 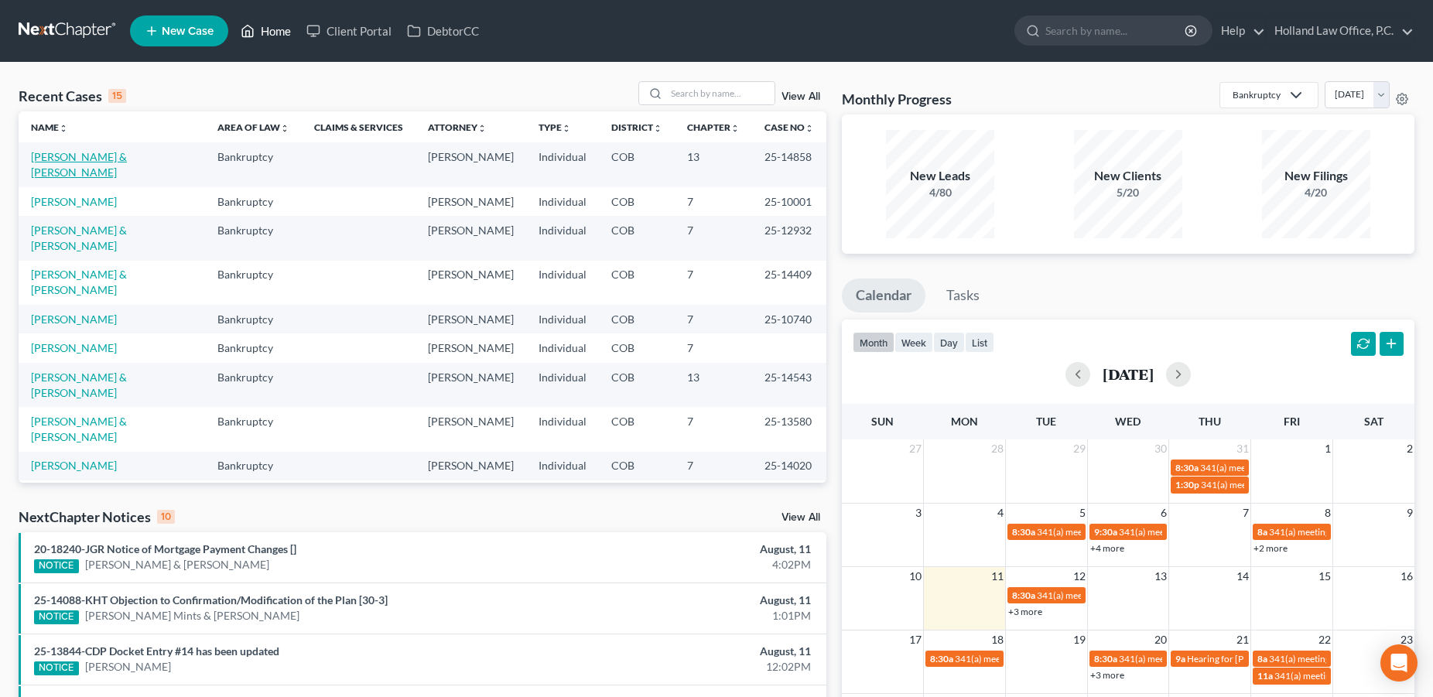 I want to click on a: Typeunfold_more, so click(x=555, y=127).